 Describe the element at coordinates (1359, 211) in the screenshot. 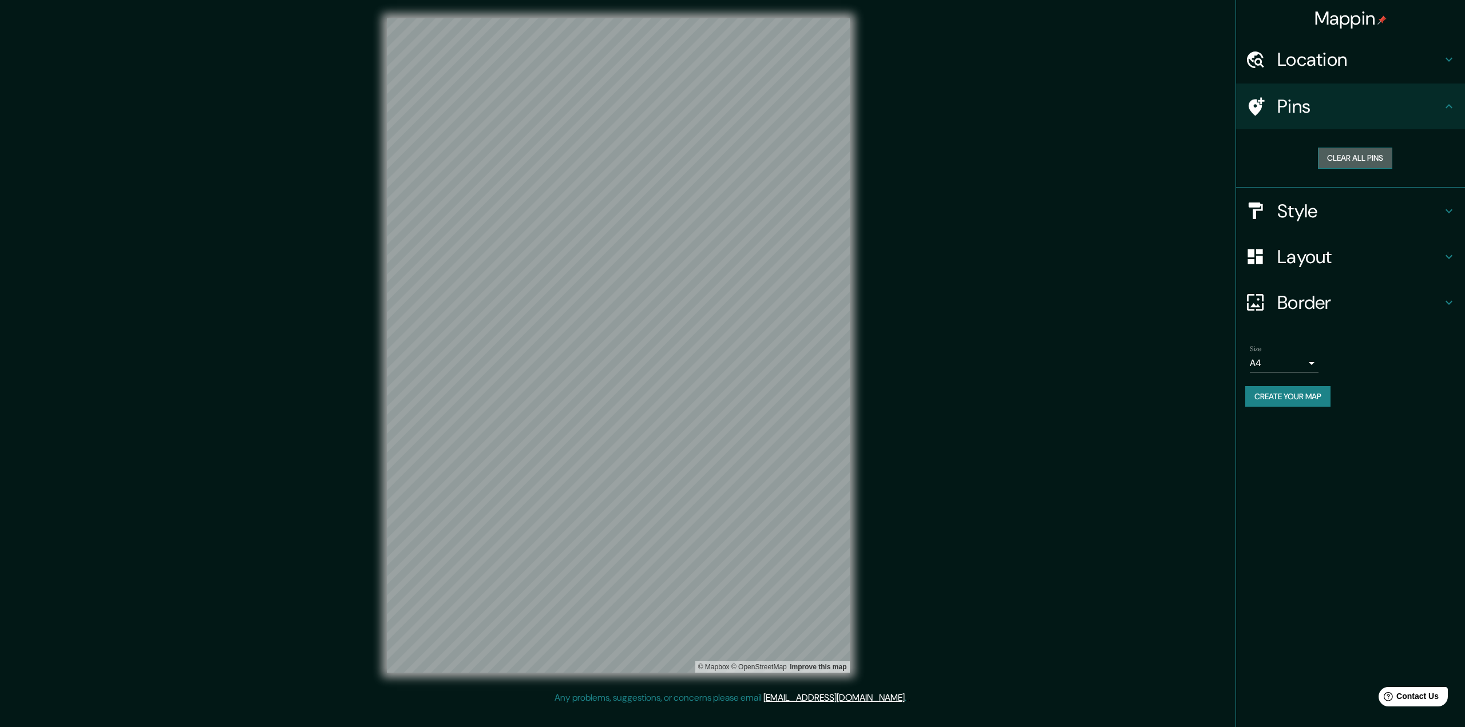

I see `h4: Style` at that location.